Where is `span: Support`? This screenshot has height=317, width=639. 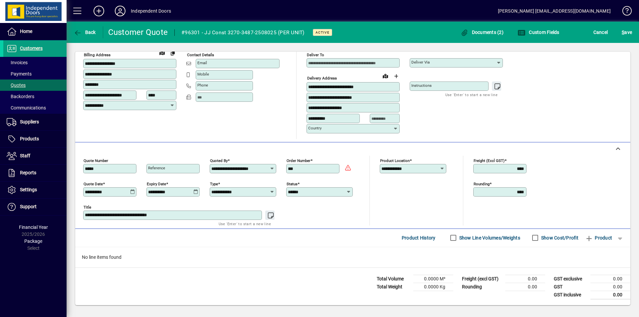 span: Support is located at coordinates (28, 207).